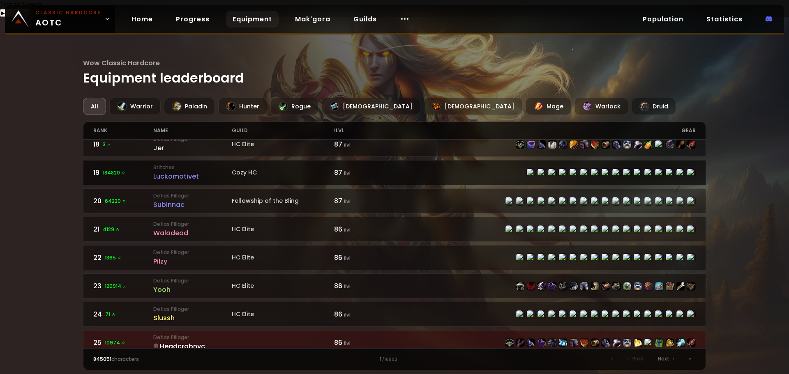  Describe the element at coordinates (192, 148) in the screenshot. I see `div: Jer` at that location.